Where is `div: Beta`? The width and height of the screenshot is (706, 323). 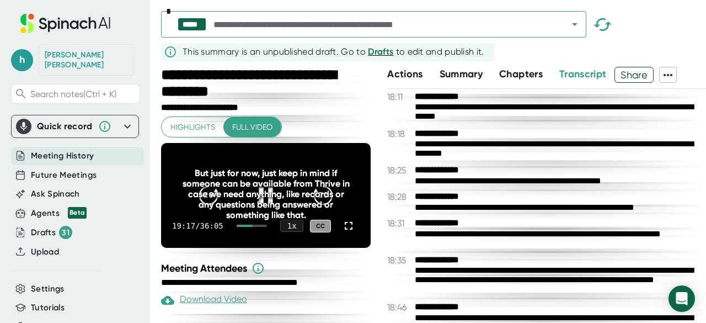
div: Beta is located at coordinates (77, 212).